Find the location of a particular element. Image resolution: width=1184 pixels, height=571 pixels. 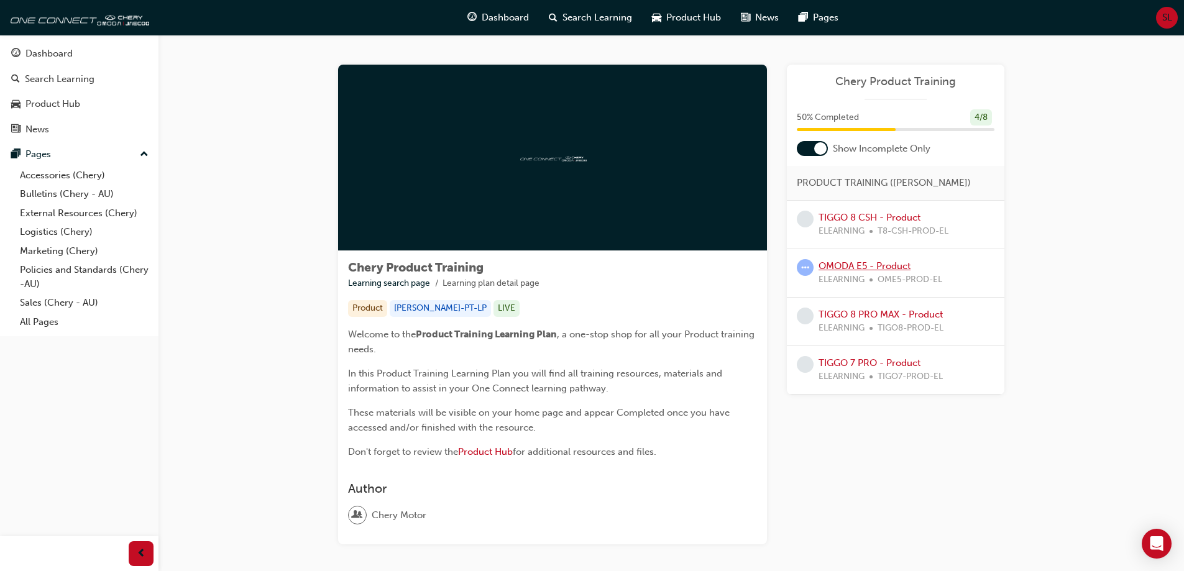

button: DashboardSearch LearningProduct HubNews is located at coordinates (79, 91).